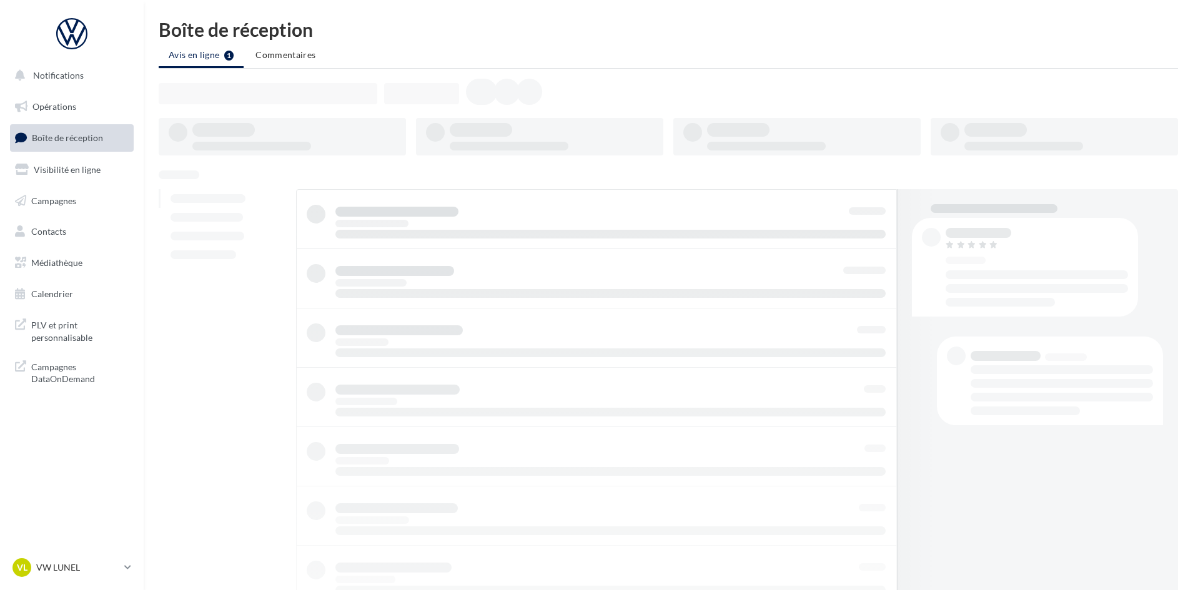 This screenshot has height=590, width=1193. Describe the element at coordinates (72, 330) in the screenshot. I see `a: PLV et print personnalisable` at that location.